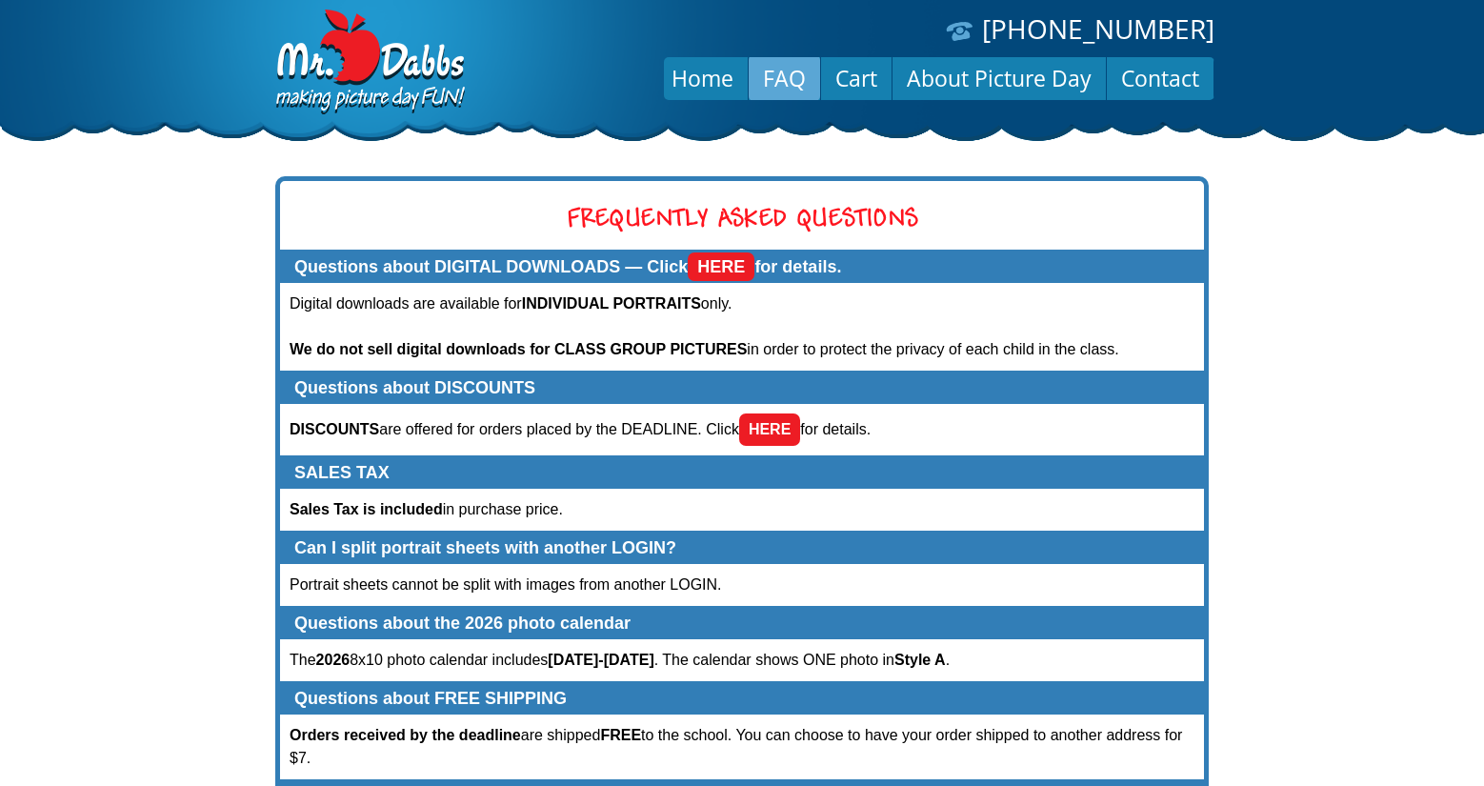 The height and width of the screenshot is (786, 1484). I want to click on p: Can I split portrait sheets with another LOGIN?, so click(742, 548).